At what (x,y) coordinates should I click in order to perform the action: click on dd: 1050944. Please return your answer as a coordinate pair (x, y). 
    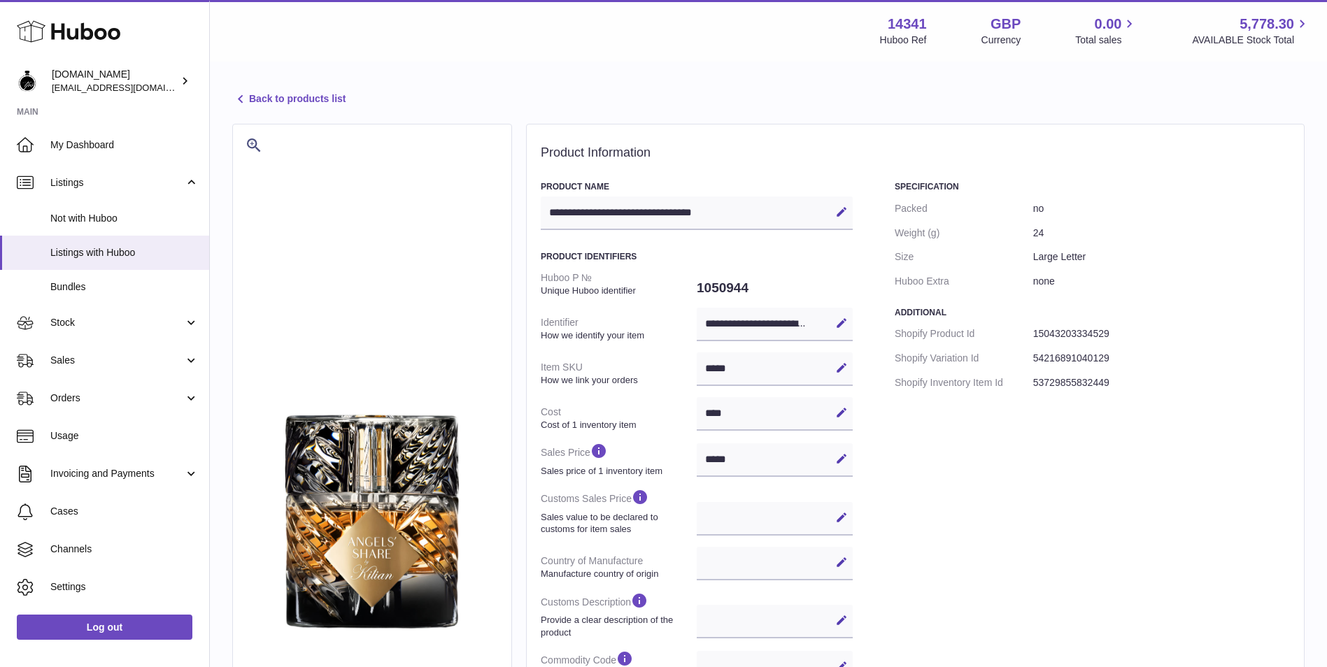
    Looking at the image, I should click on (774, 288).